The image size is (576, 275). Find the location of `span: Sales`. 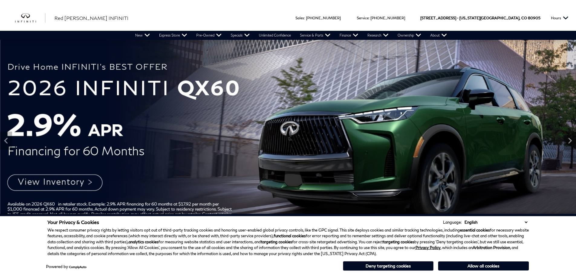

span: Sales is located at coordinates (299, 18).